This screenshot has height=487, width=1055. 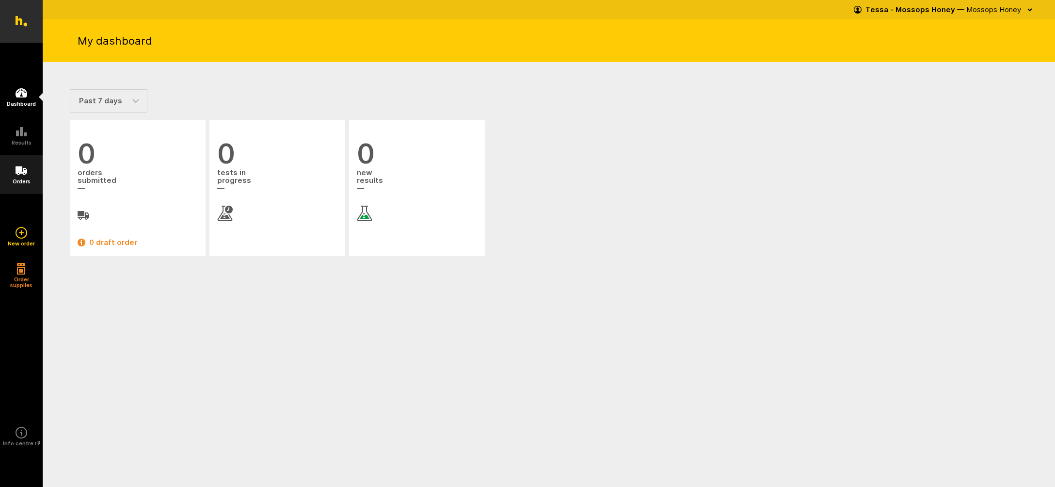 What do you see at coordinates (910, 9) in the screenshot?
I see `strong: Tessa - Mossops Honey` at bounding box center [910, 9].